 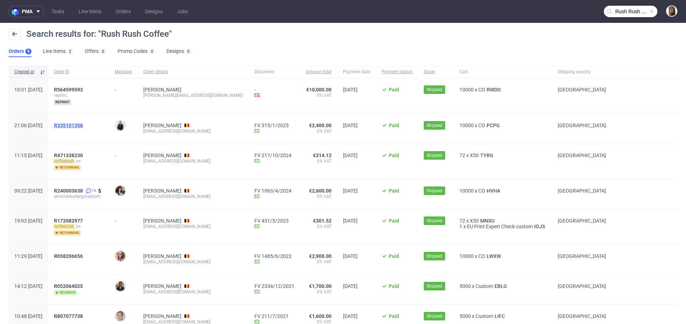 What do you see at coordinates (274, 316) in the screenshot?
I see `a: FV 211/7/2021` at bounding box center [274, 316].